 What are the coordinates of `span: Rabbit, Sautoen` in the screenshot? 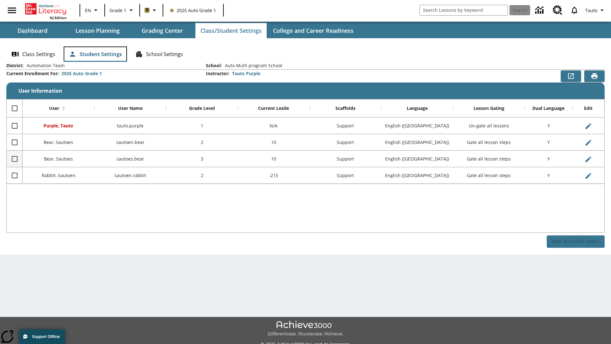 It's located at (59, 175).